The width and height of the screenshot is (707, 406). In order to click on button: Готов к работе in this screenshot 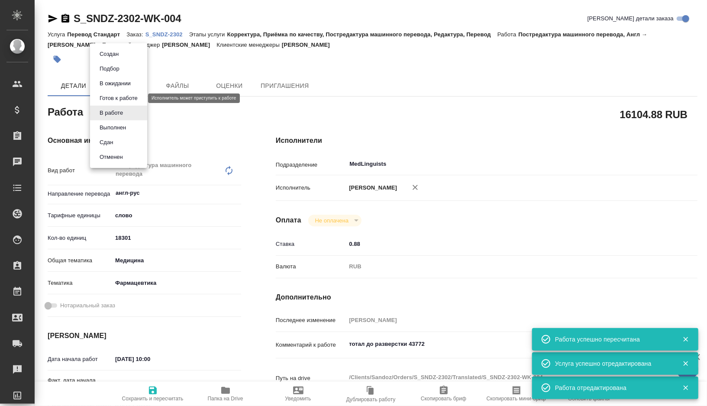, I will do `click(119, 98)`.